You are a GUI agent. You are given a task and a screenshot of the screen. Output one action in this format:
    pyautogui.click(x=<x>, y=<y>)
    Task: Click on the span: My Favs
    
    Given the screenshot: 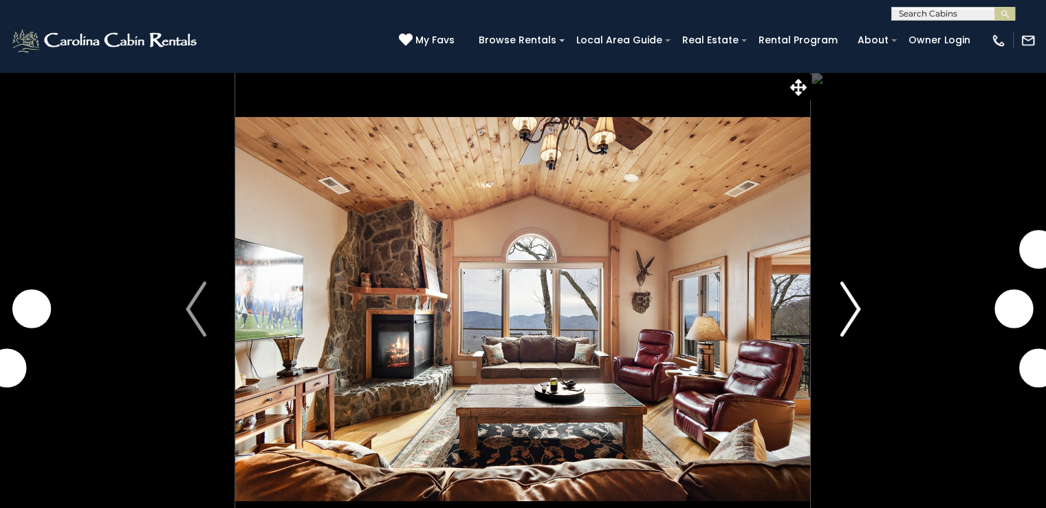 What is the action you would take?
    pyautogui.click(x=435, y=40)
    